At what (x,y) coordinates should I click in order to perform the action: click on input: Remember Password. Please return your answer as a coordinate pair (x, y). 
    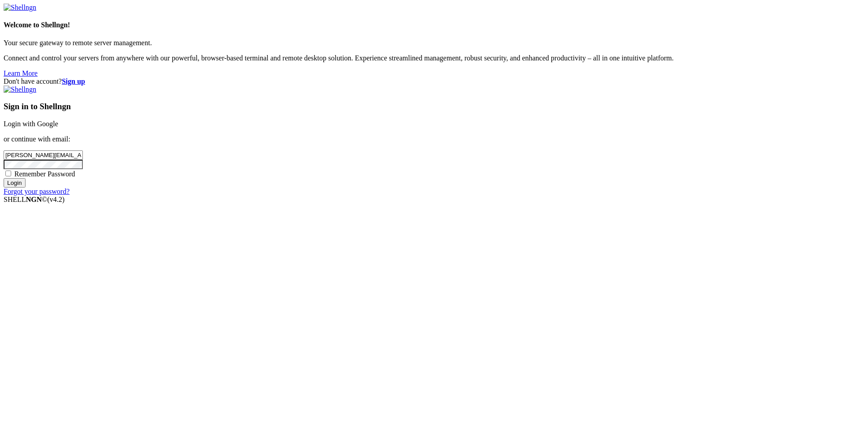
    Looking at the image, I should click on (8, 173).